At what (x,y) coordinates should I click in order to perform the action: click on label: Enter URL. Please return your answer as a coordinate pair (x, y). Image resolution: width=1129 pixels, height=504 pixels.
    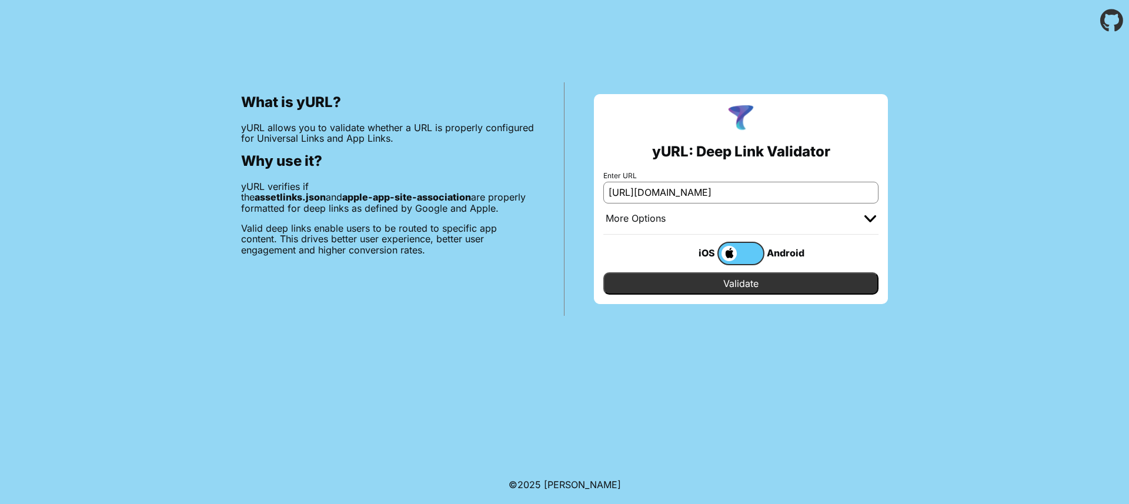
    Looking at the image, I should click on (741, 176).